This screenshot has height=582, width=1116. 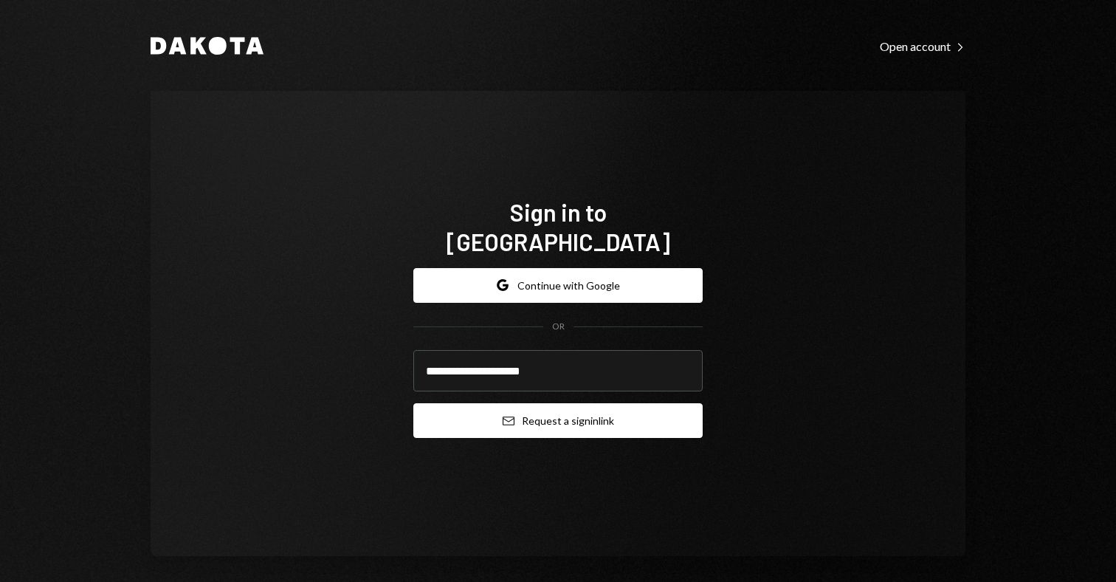 I want to click on div: Open account, so click(x=923, y=47).